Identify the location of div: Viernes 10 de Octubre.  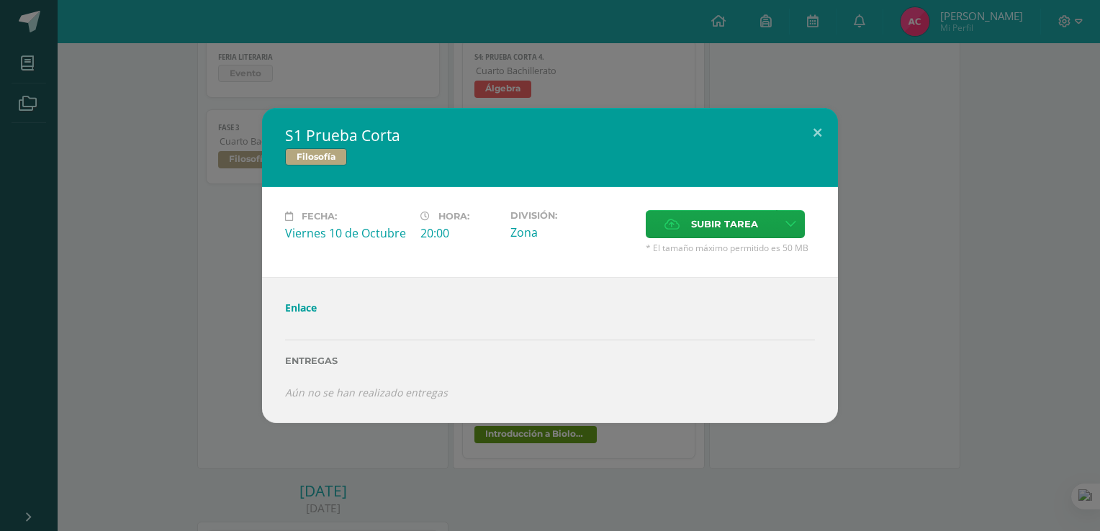
(347, 233).